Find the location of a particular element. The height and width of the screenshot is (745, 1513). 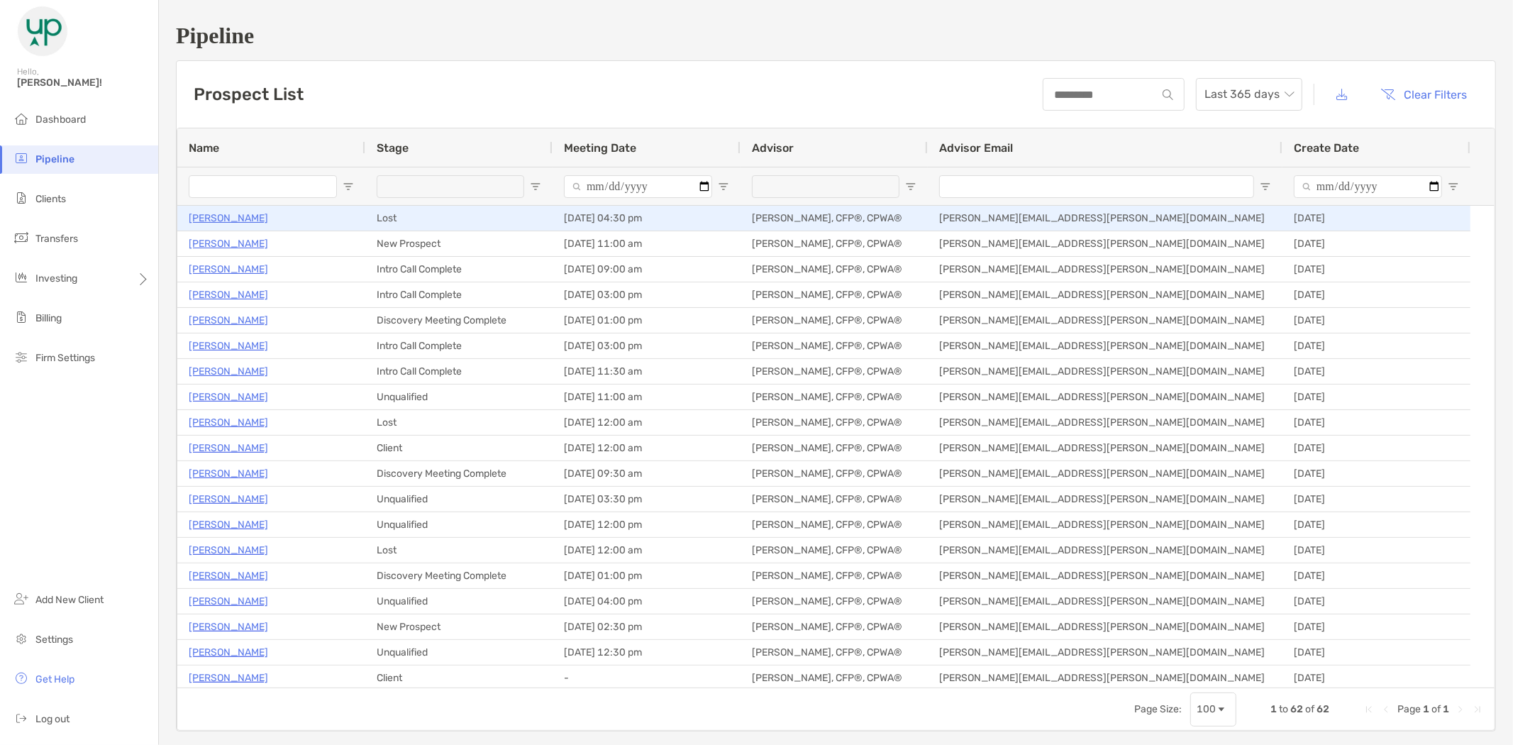

div: Client is located at coordinates (459, 448).